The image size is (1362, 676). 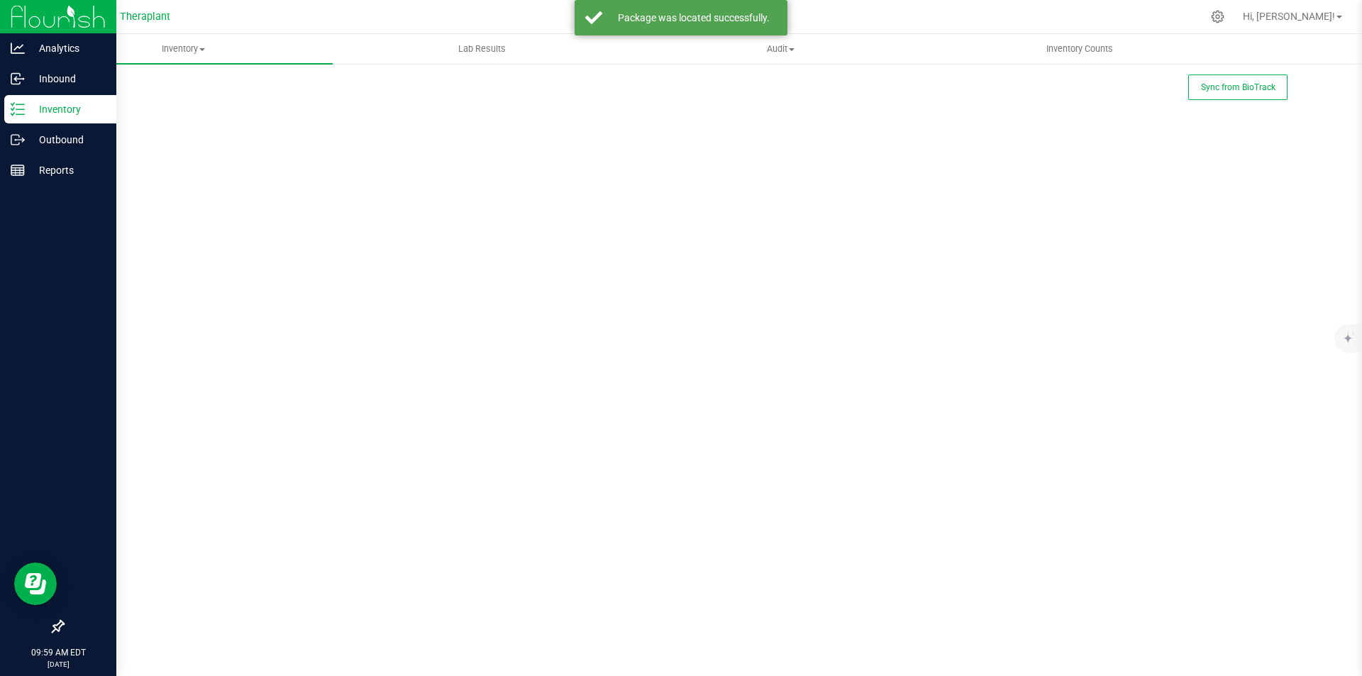 I want to click on inline-svg: Analytics, so click(x=18, y=48).